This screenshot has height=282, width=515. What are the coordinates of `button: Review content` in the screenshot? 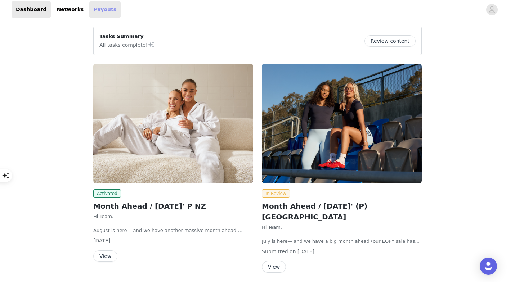 It's located at (390, 41).